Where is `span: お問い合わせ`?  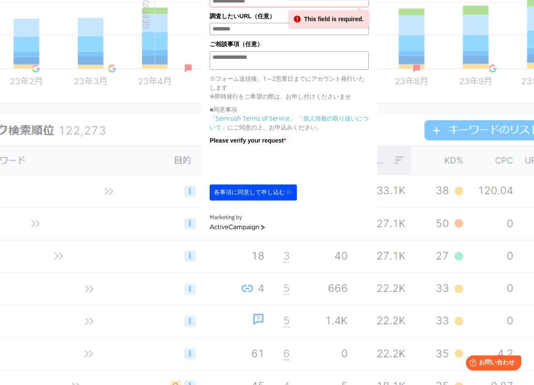
span: お問い合わせ is located at coordinates (38, 11).